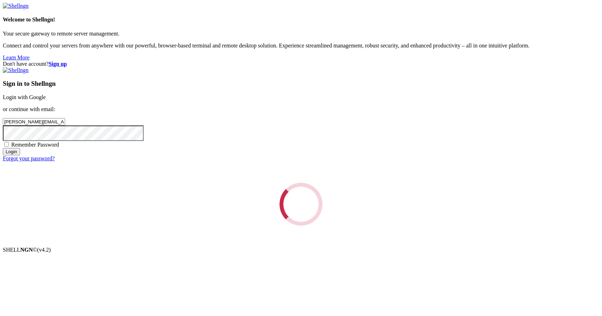 The image size is (602, 316). Describe the element at coordinates (6, 144) in the screenshot. I see `input: Remember Password` at that location.